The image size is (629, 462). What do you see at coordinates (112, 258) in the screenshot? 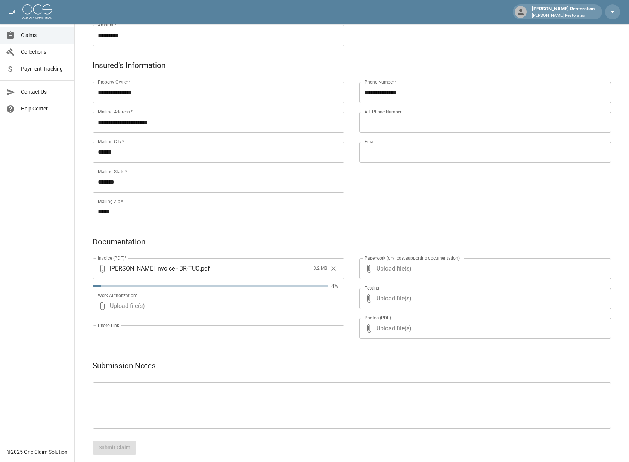
I see `label: Invoice (PDF)*` at bounding box center [112, 258].